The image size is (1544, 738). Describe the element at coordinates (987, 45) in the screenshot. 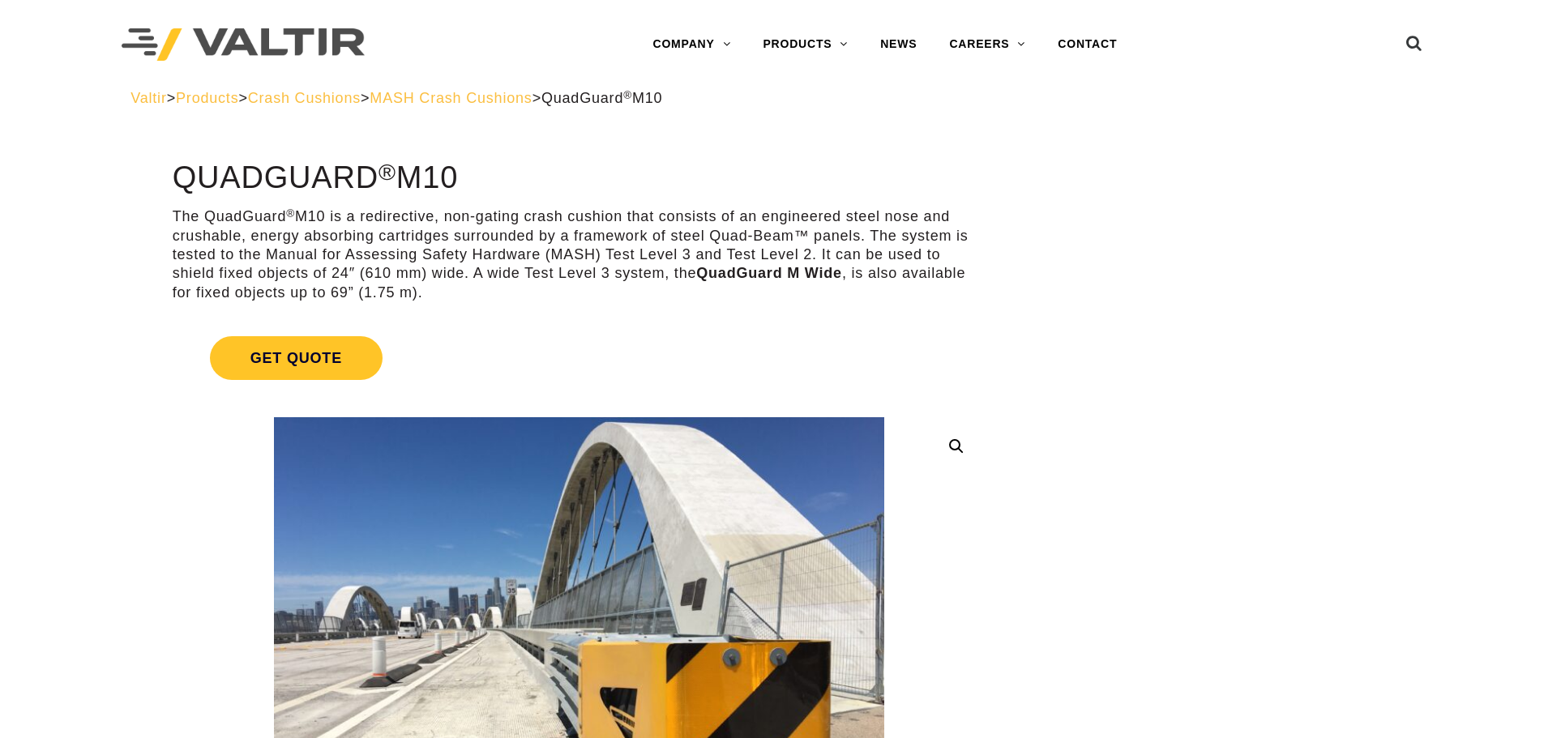

I see `a: CAREERS` at that location.